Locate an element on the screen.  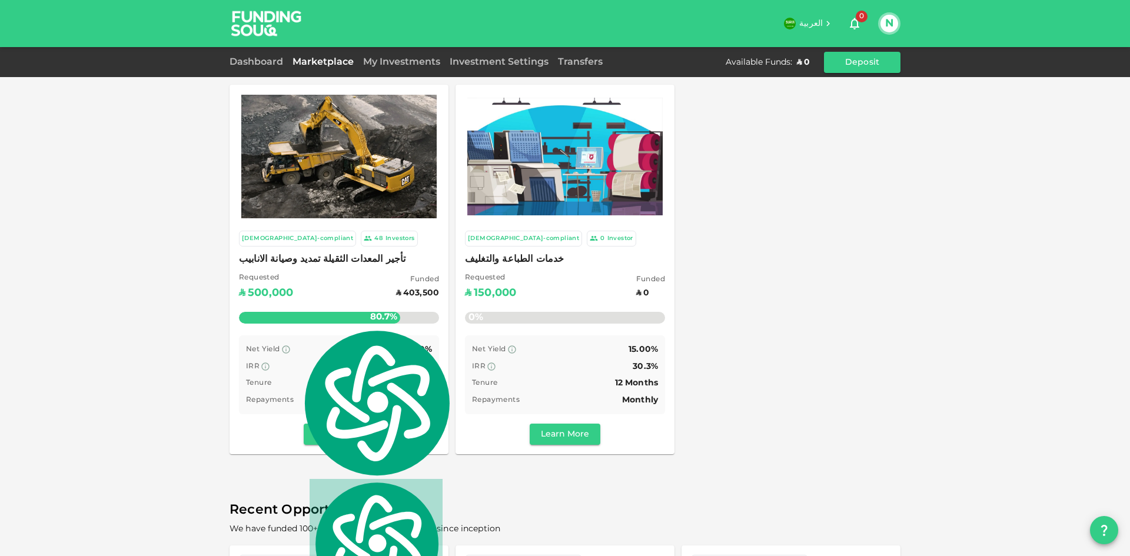
a: My Investments is located at coordinates (401, 62).